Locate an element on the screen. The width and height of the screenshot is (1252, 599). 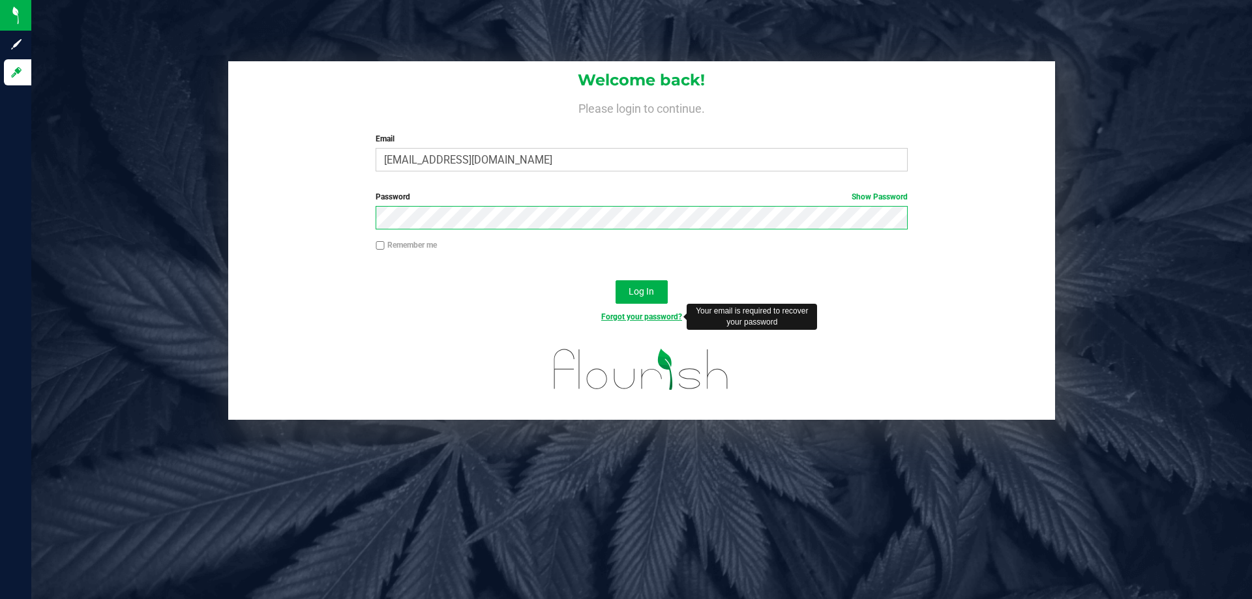
input: Remember me is located at coordinates (380, 246).